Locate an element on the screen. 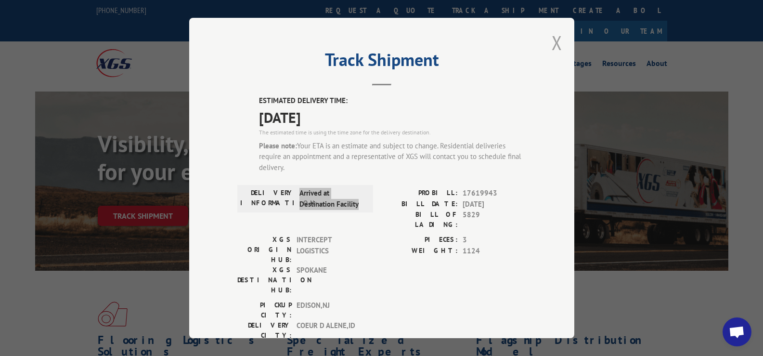 The width and height of the screenshot is (763, 356). label: PIECES: is located at coordinates (420, 240).